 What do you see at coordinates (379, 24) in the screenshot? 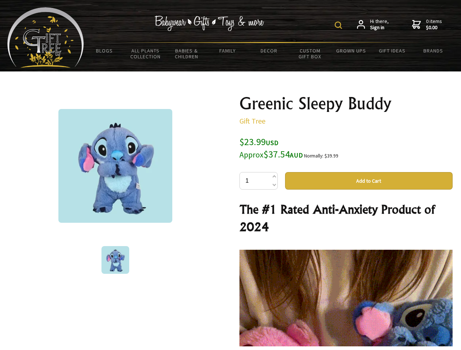
I see `span: Hi there,` at bounding box center [379, 24].